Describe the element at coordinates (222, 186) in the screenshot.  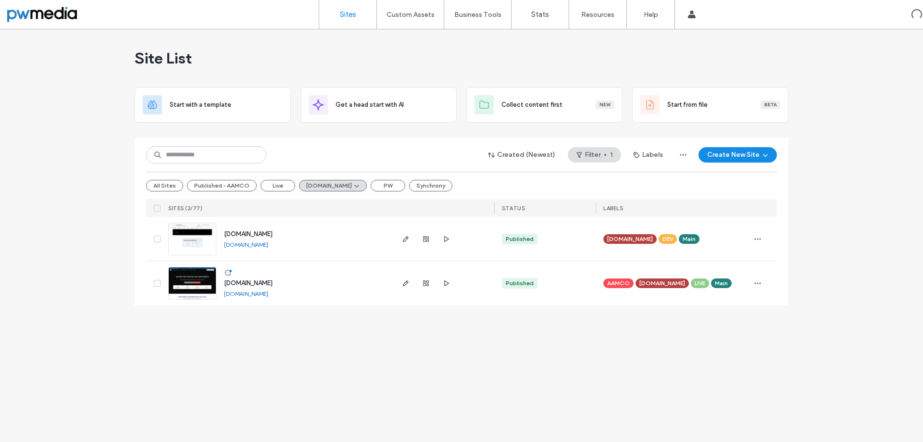
I see `button: Published - AAMCO` at that location.